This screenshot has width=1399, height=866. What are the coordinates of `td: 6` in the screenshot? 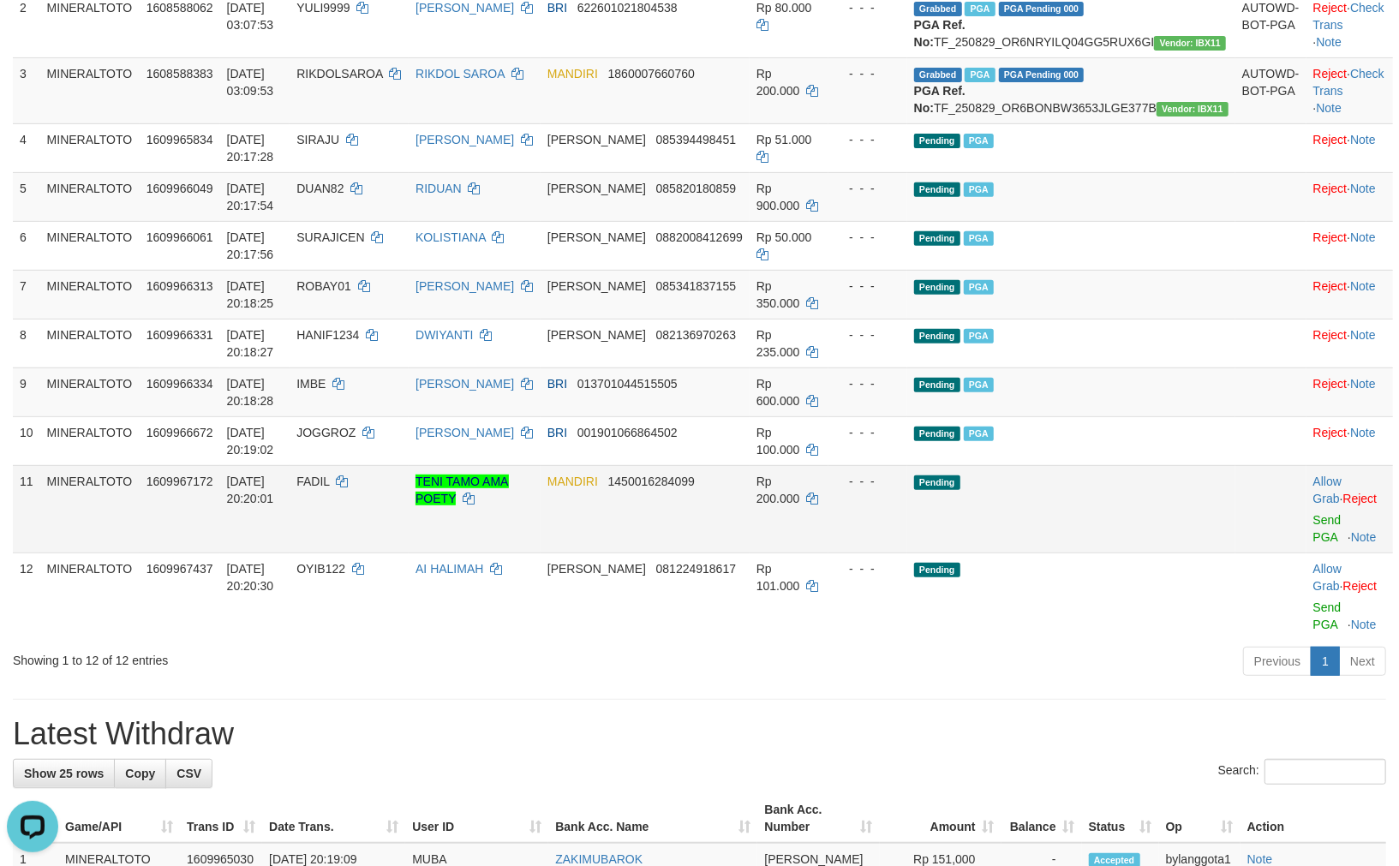 It's located at (27, 245).